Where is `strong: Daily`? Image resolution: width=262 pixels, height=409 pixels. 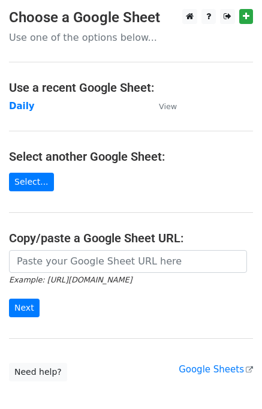
strong: Daily is located at coordinates (22, 106).